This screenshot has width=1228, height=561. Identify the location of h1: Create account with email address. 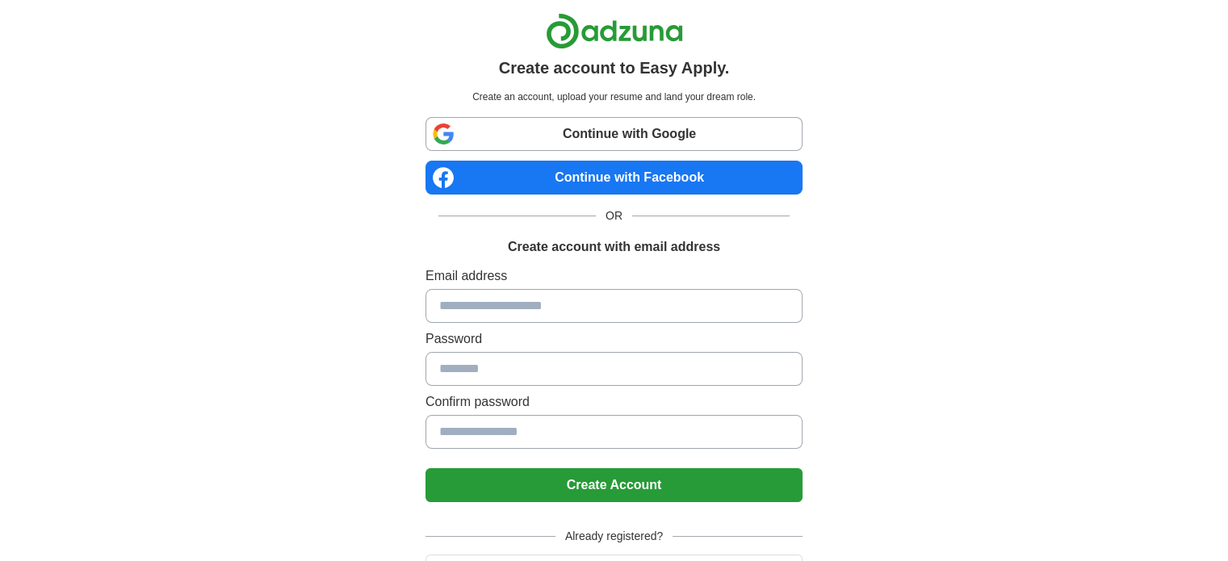
(613, 247).